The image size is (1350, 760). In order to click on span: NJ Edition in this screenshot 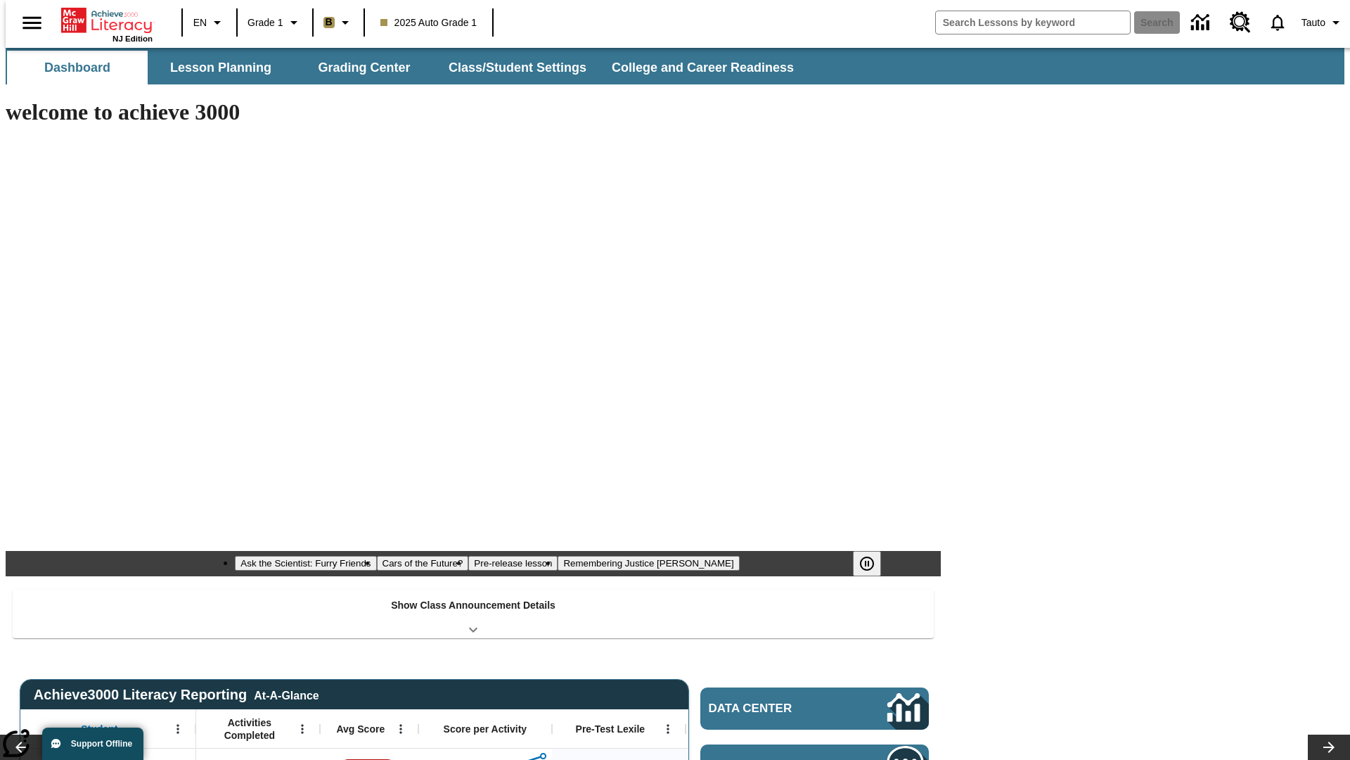, I will do `click(132, 39)`.